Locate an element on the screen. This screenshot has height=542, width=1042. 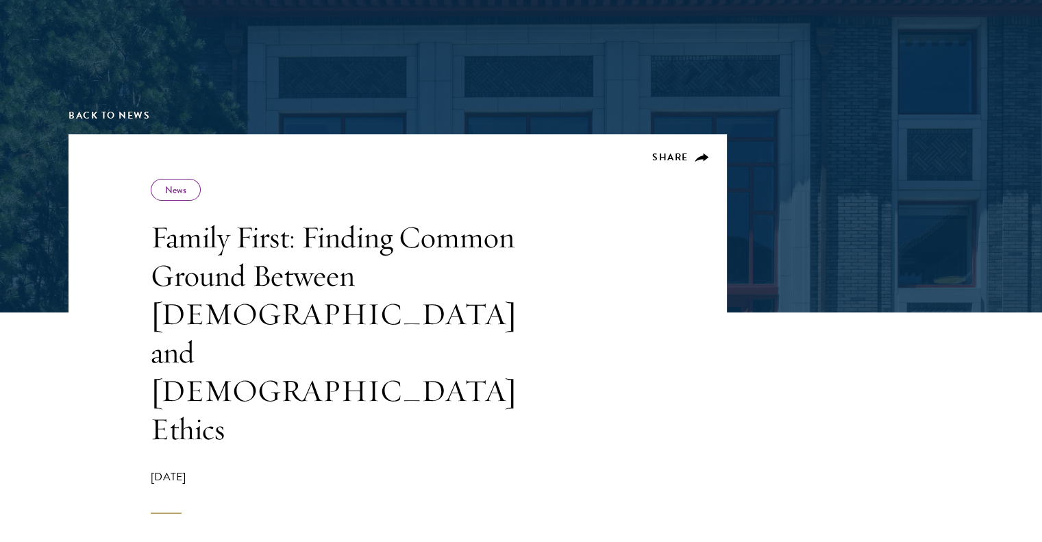
span: Share is located at coordinates (670, 157).